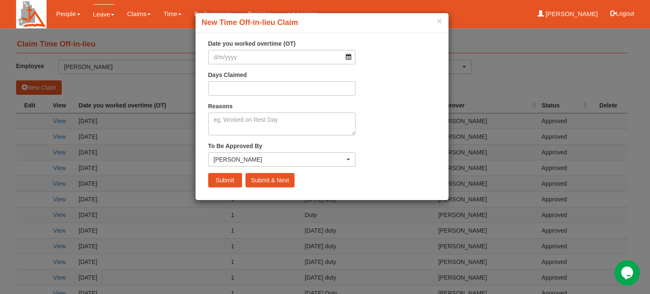 The image size is (650, 294). What do you see at coordinates (282, 160) in the screenshot?
I see `button: Benjamin Lee Gin Huat` at bounding box center [282, 160].